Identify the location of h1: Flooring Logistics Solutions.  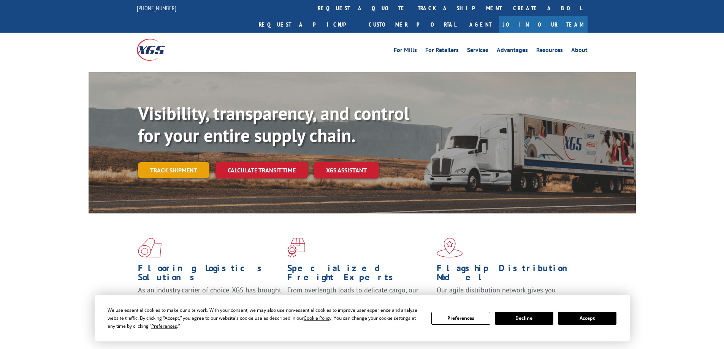
(210, 275).